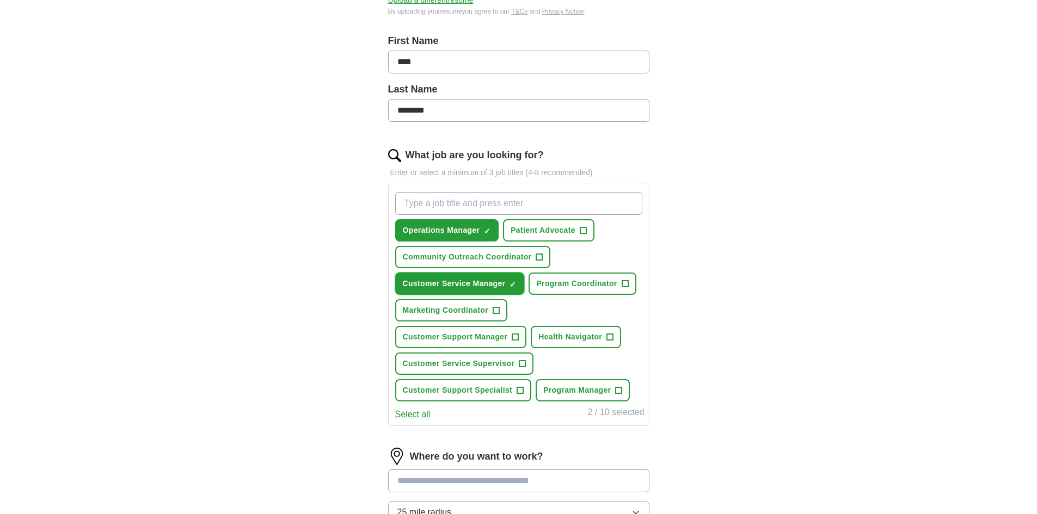  I want to click on span: Customer Service Supervisor, so click(459, 364).